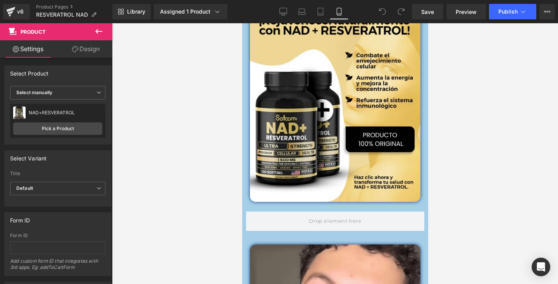 The width and height of the screenshot is (558, 284). Describe the element at coordinates (29, 71) in the screenshot. I see `div: Select Product` at that location.